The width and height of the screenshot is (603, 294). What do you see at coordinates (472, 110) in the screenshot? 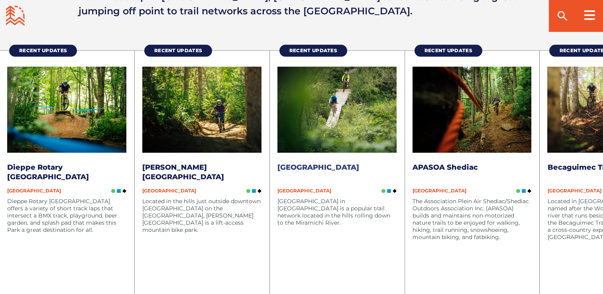
I see `img: MTB Atlantic APASOA Shediac Trail Network` at bounding box center [472, 110].